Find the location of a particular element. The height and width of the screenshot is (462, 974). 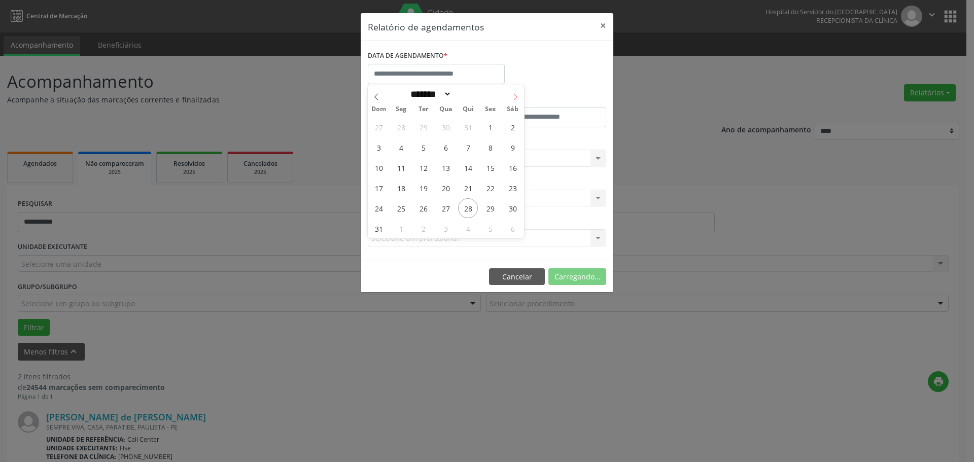

span: Agosto 25, 2025 is located at coordinates (401, 208).